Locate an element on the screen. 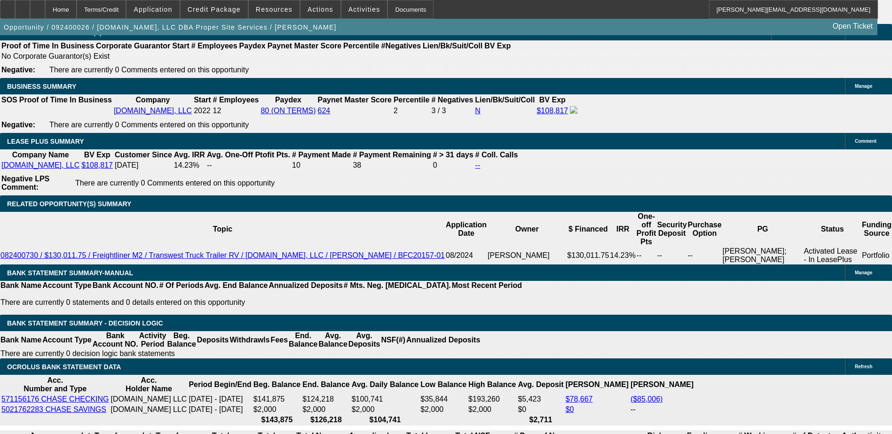  th: Status is located at coordinates (832, 229).